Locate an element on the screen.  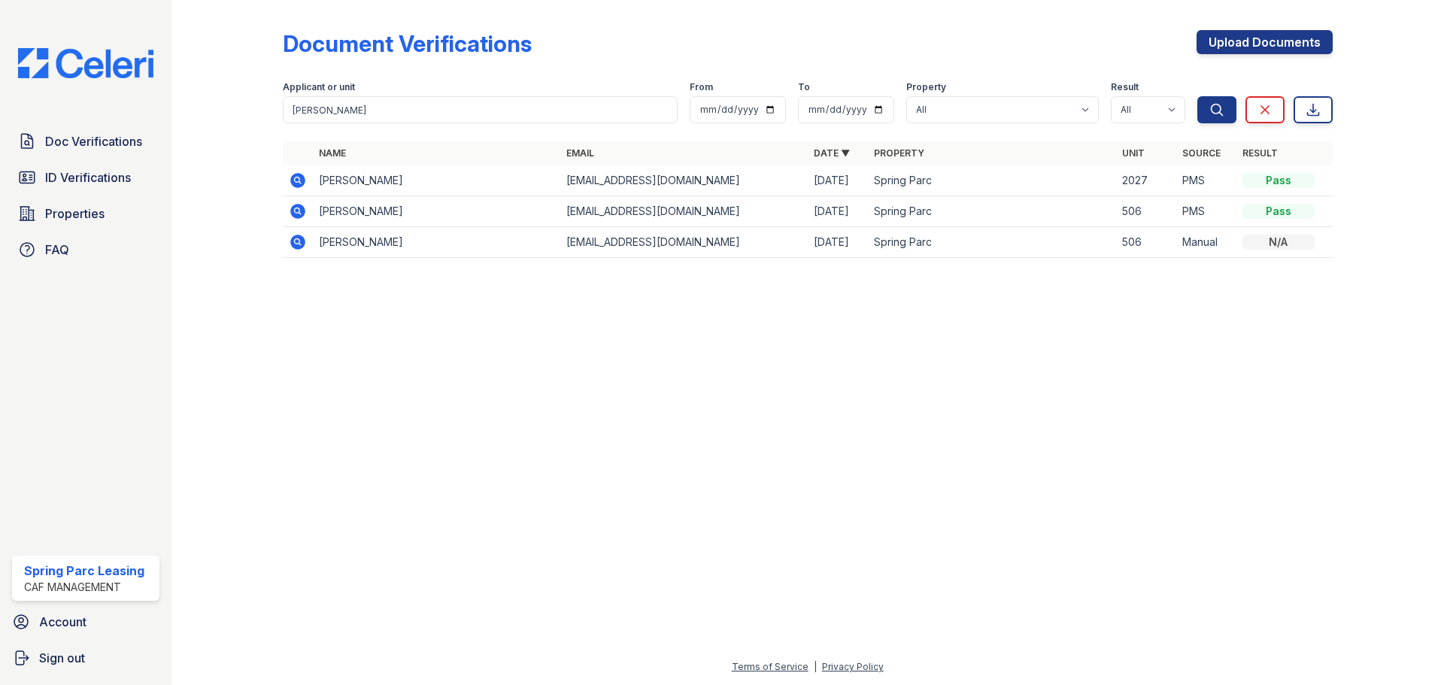
a: Email is located at coordinates (580, 153).